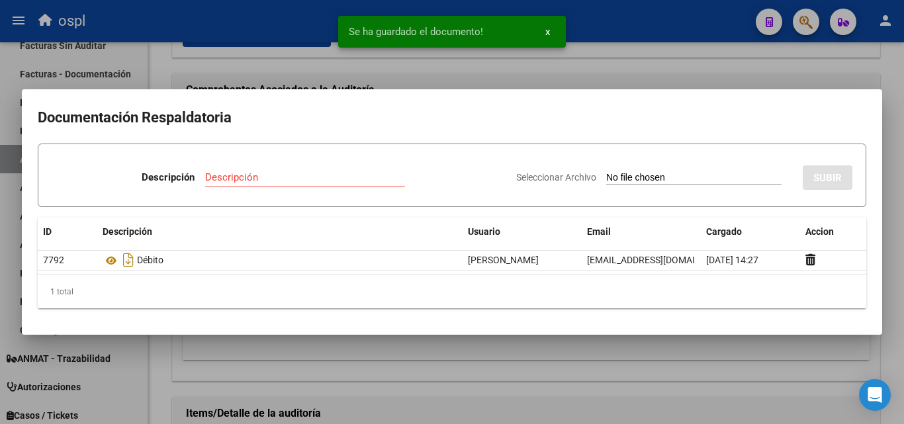 This screenshot has width=904, height=424. What do you see at coordinates (556, 177) in the screenshot?
I see `span: Seleccionar Archivo` at bounding box center [556, 177].